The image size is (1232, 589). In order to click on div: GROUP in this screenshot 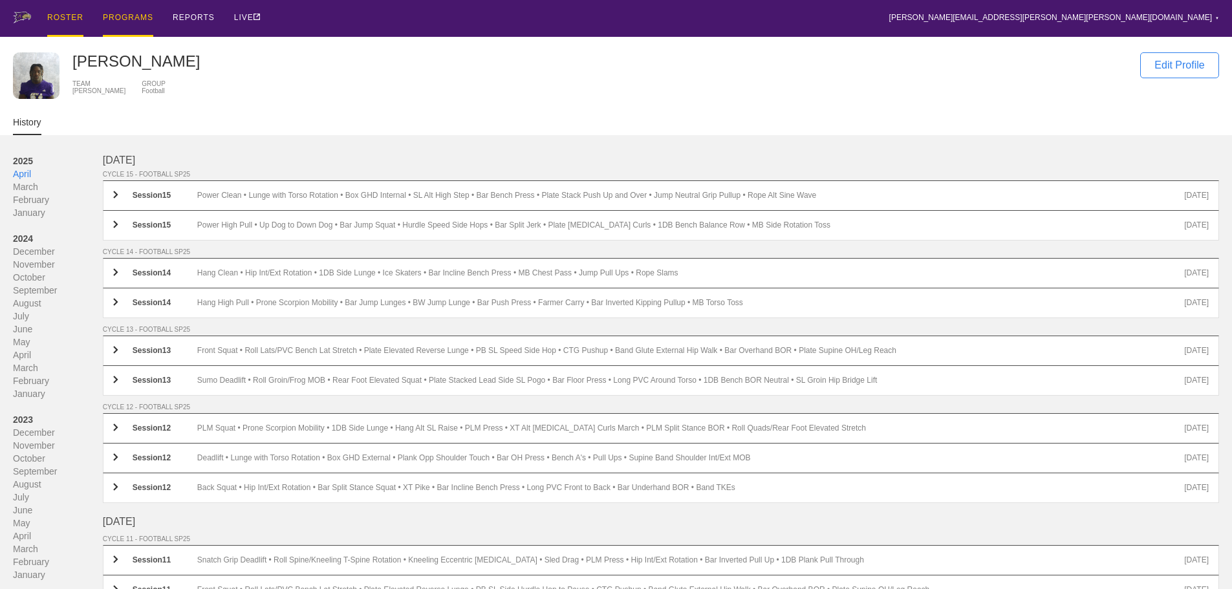, I will do `click(153, 83)`.